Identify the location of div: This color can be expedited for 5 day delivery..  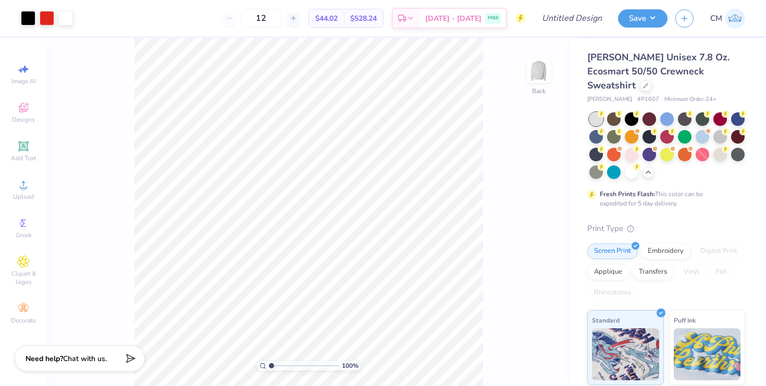
(664, 199).